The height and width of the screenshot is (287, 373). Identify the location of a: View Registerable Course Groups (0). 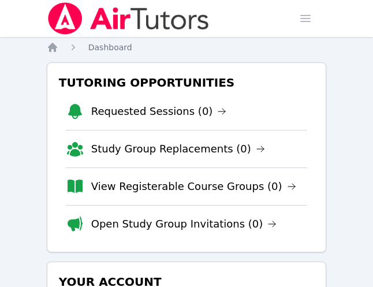
(194, 187).